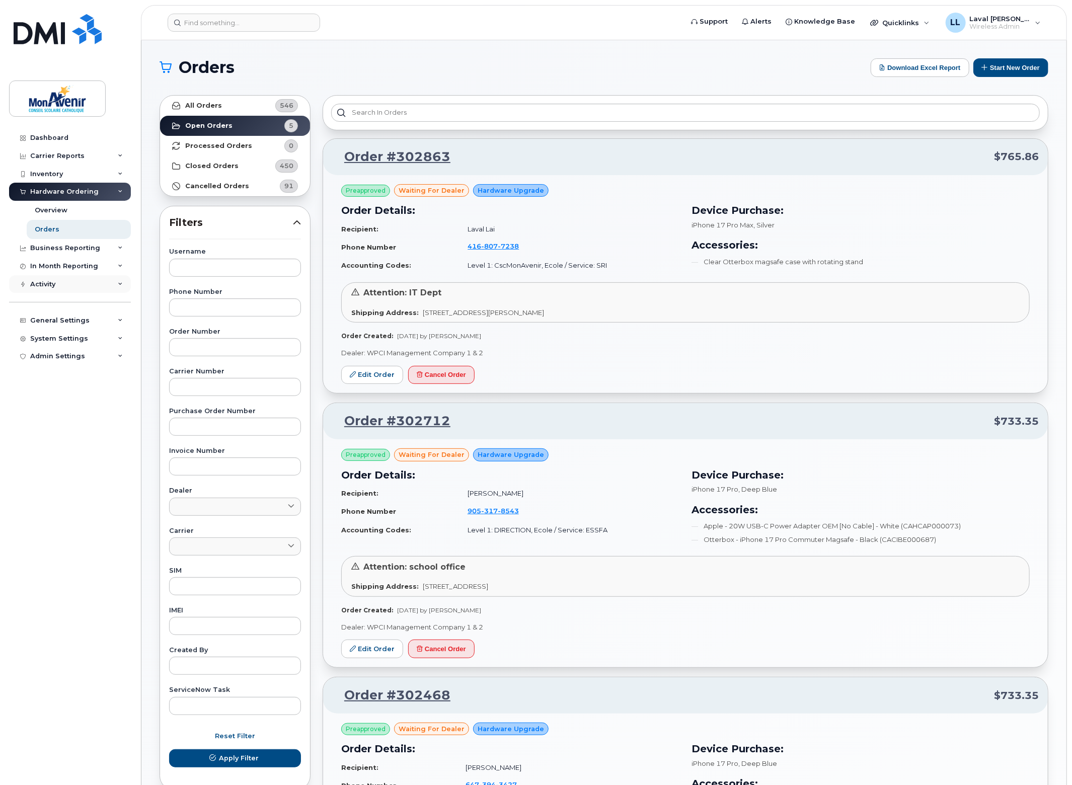  What do you see at coordinates (235, 451) in the screenshot?
I see `label: Invoice Number` at bounding box center [235, 451].